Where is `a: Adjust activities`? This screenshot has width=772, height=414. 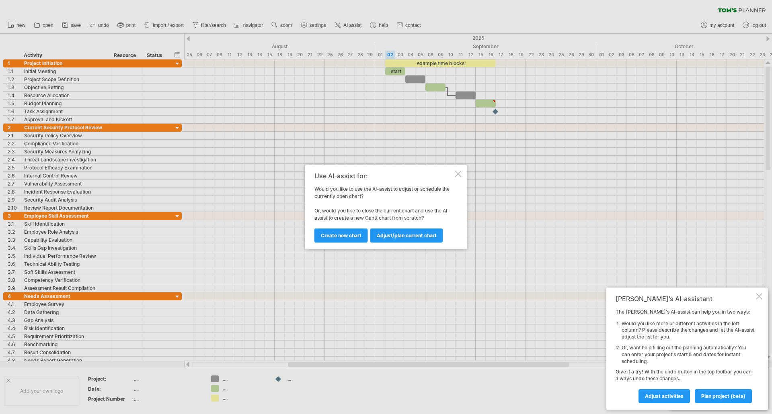
a: Adjust activities is located at coordinates (664, 396).